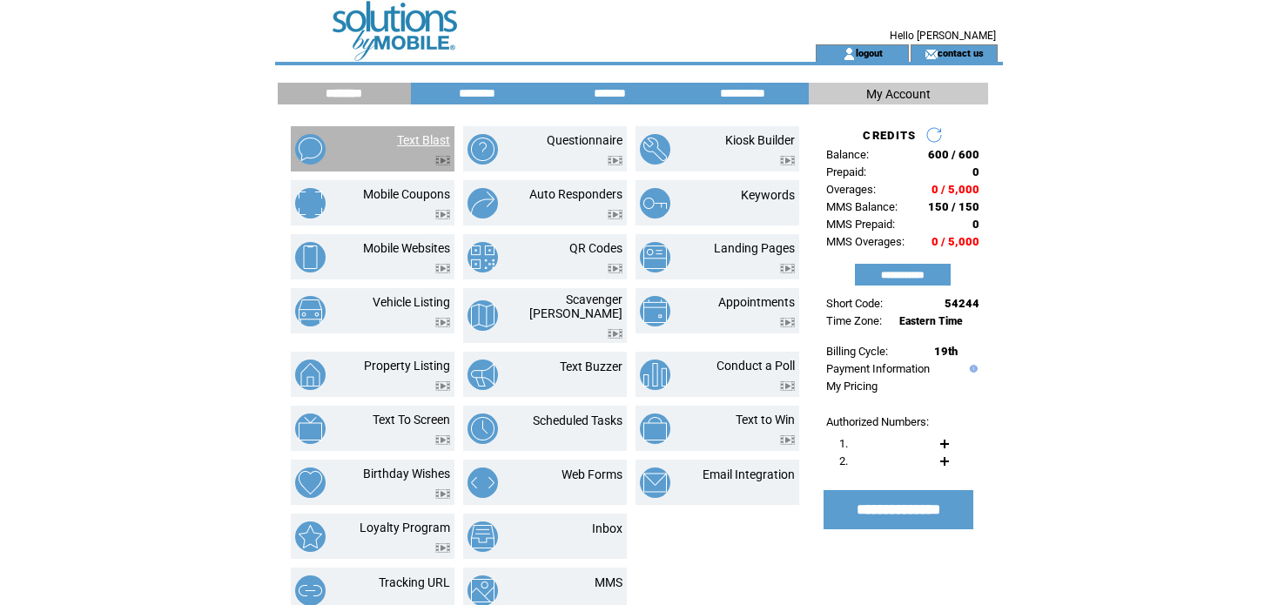  I want to click on img: vehicle-listing.png, so click(310, 311).